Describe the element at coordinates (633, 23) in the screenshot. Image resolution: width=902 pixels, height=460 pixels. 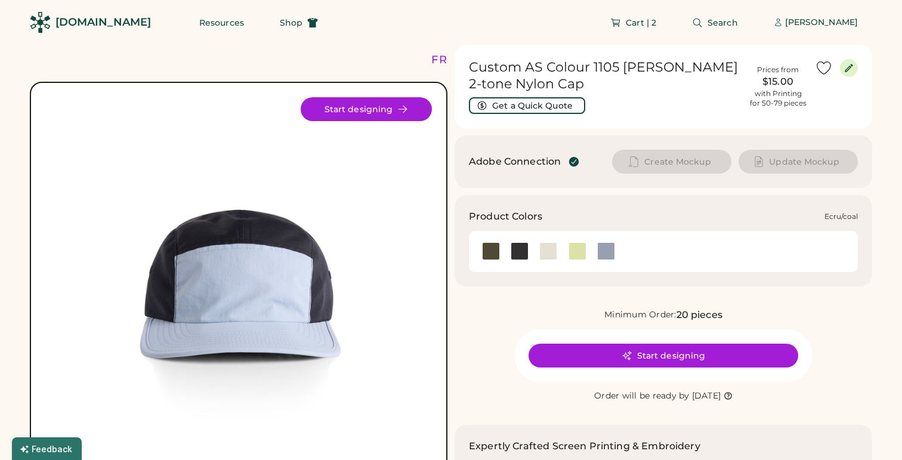
I see `button: Cart | 2` at that location.